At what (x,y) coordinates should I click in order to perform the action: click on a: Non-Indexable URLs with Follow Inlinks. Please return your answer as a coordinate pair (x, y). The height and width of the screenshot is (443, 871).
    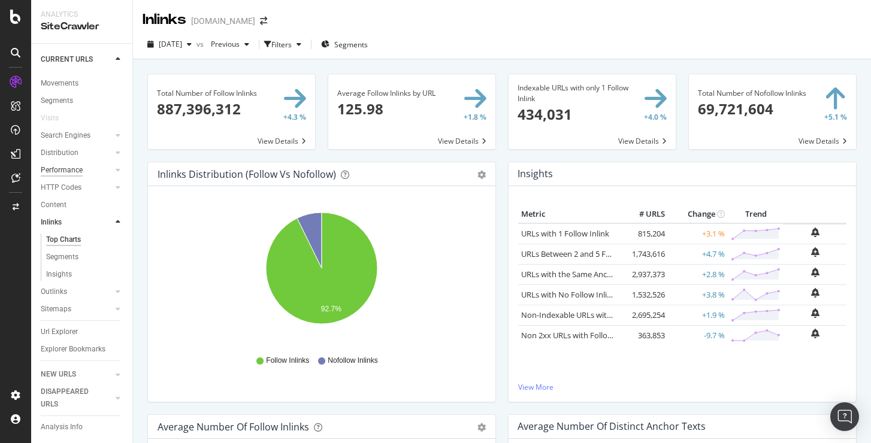
    Looking at the image, I should click on (591, 315).